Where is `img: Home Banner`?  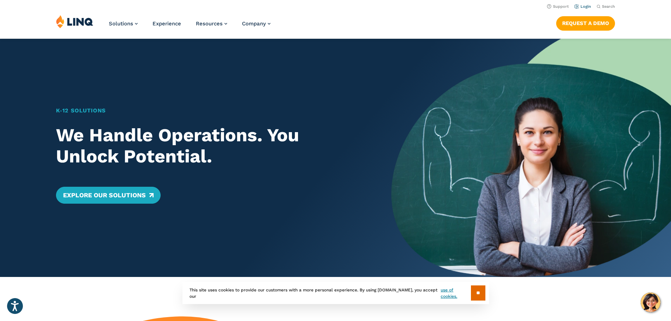
img: Home Banner is located at coordinates (531, 158).